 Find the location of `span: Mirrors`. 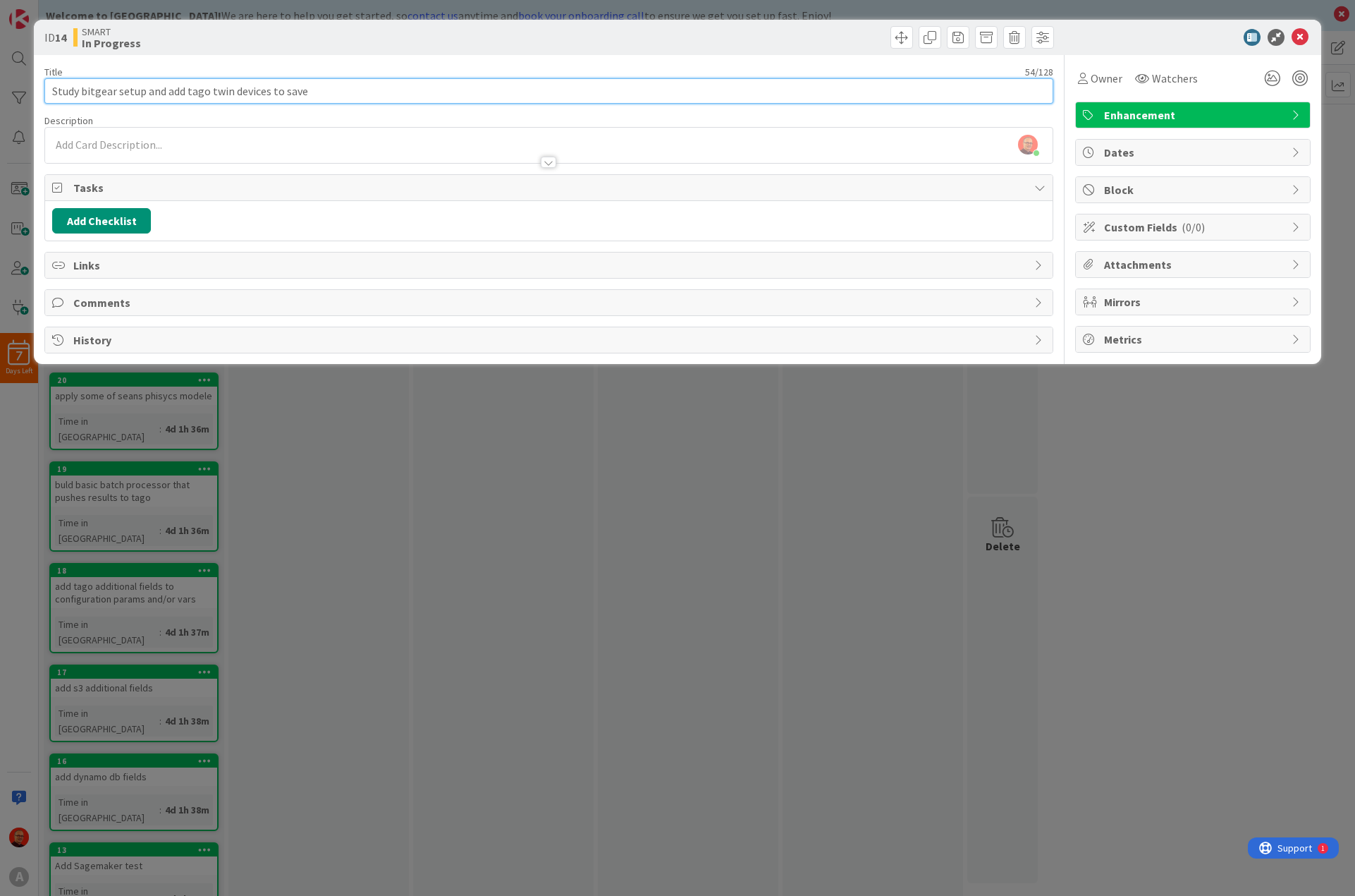

span: Mirrors is located at coordinates (1195, 302).